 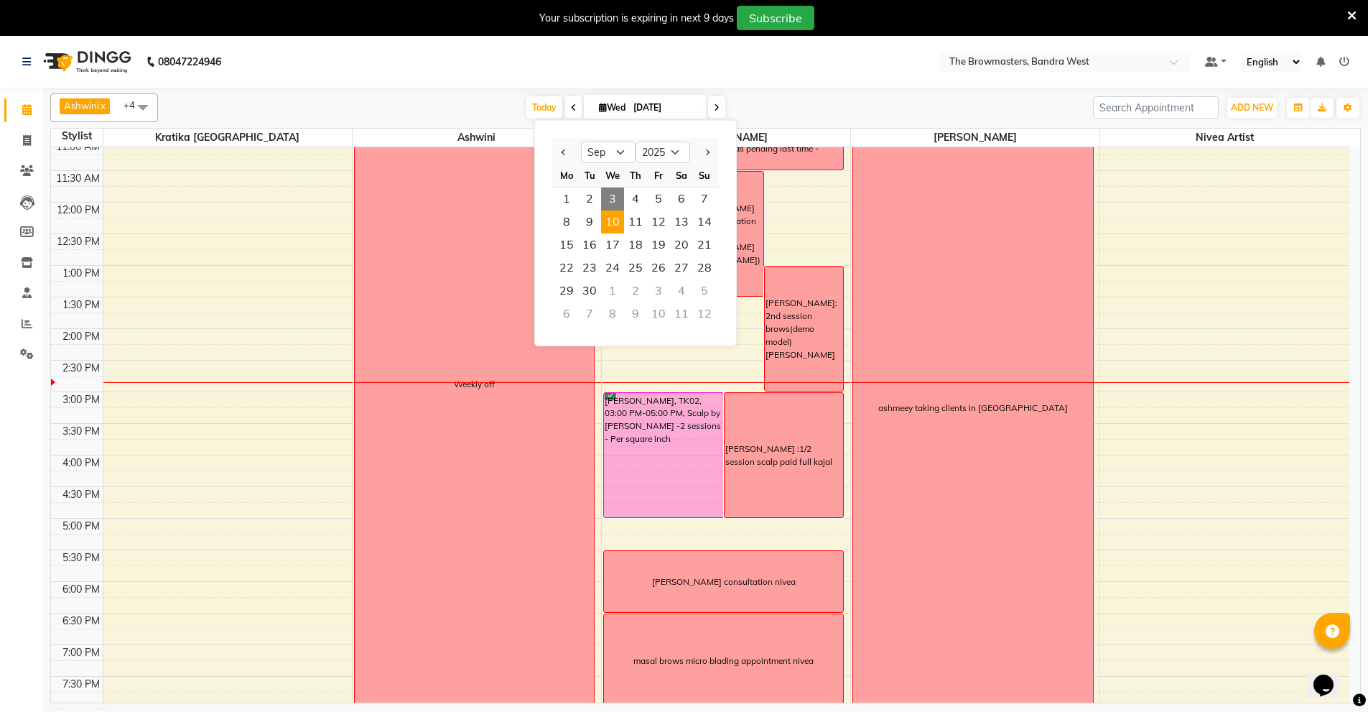 I want to click on div: Sunday, September 28, 2025, so click(x=705, y=268).